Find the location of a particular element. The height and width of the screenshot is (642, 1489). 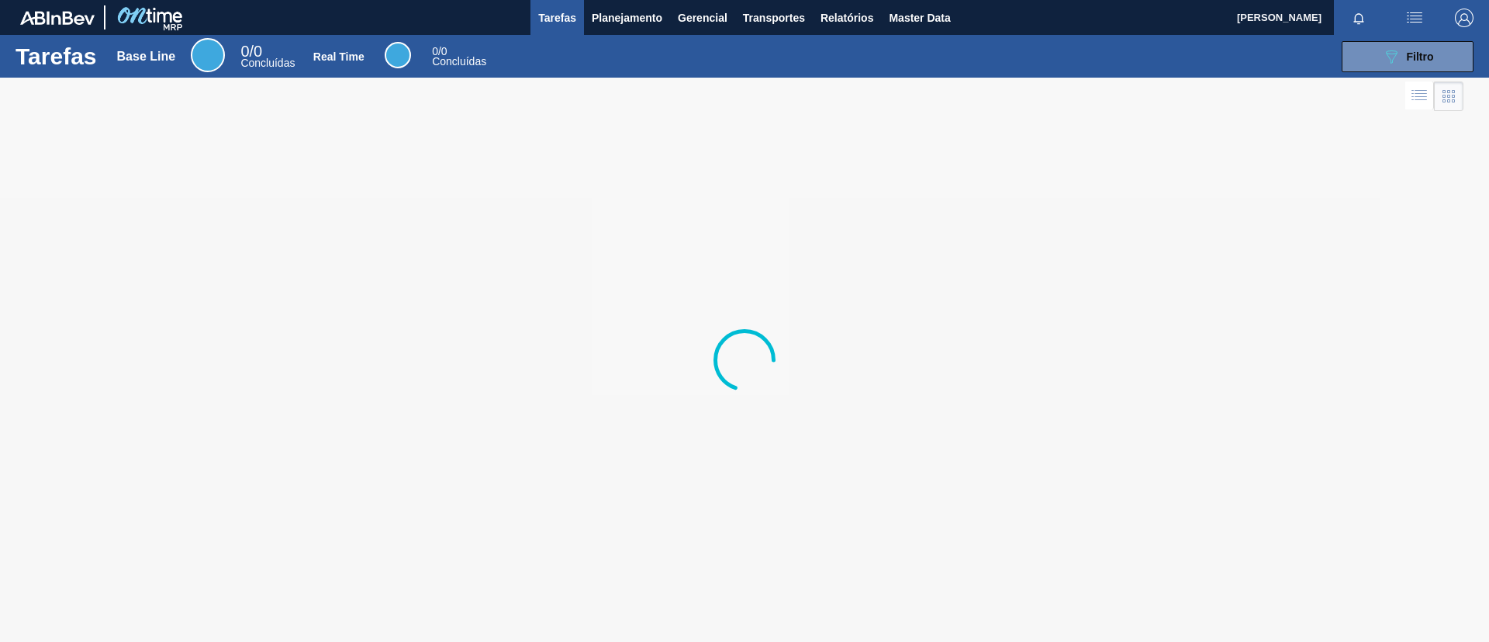

img: TNhmsLtSVTkK8tSr43FrP2fwEKptu5GPRR3wAAAABJRU5ErkJggg== is located at coordinates (57, 18).